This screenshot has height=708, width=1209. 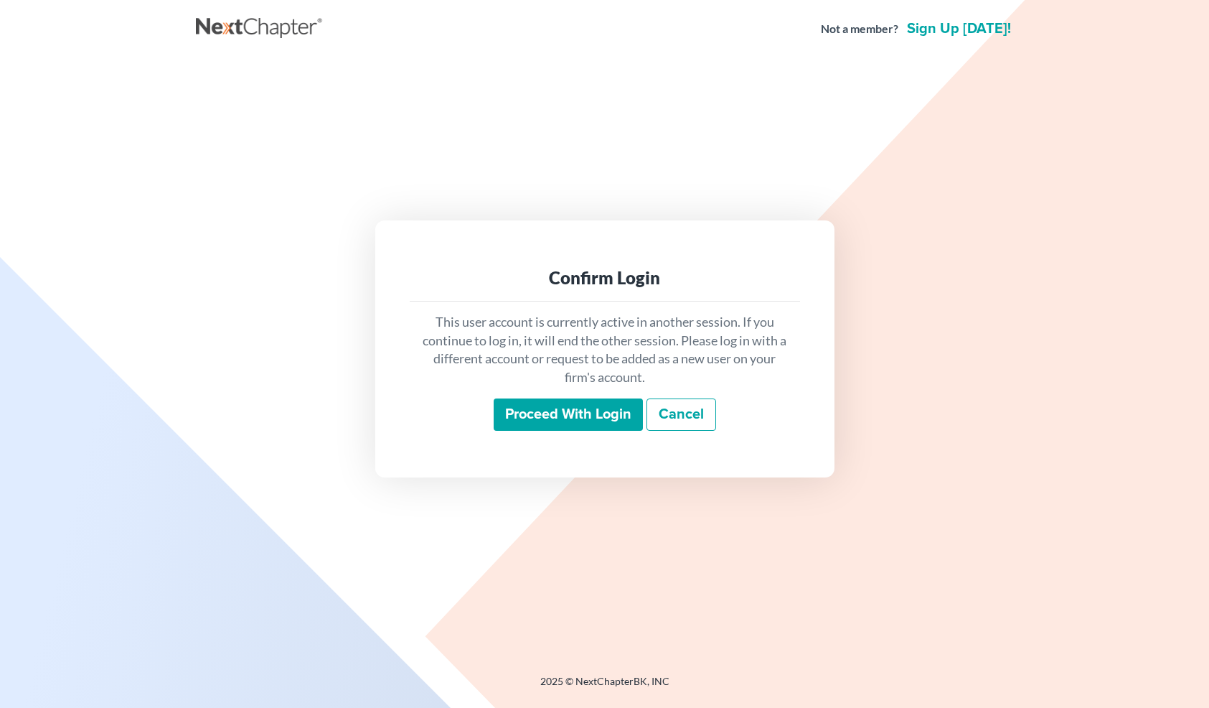 I want to click on input: Proceed with login, so click(x=568, y=415).